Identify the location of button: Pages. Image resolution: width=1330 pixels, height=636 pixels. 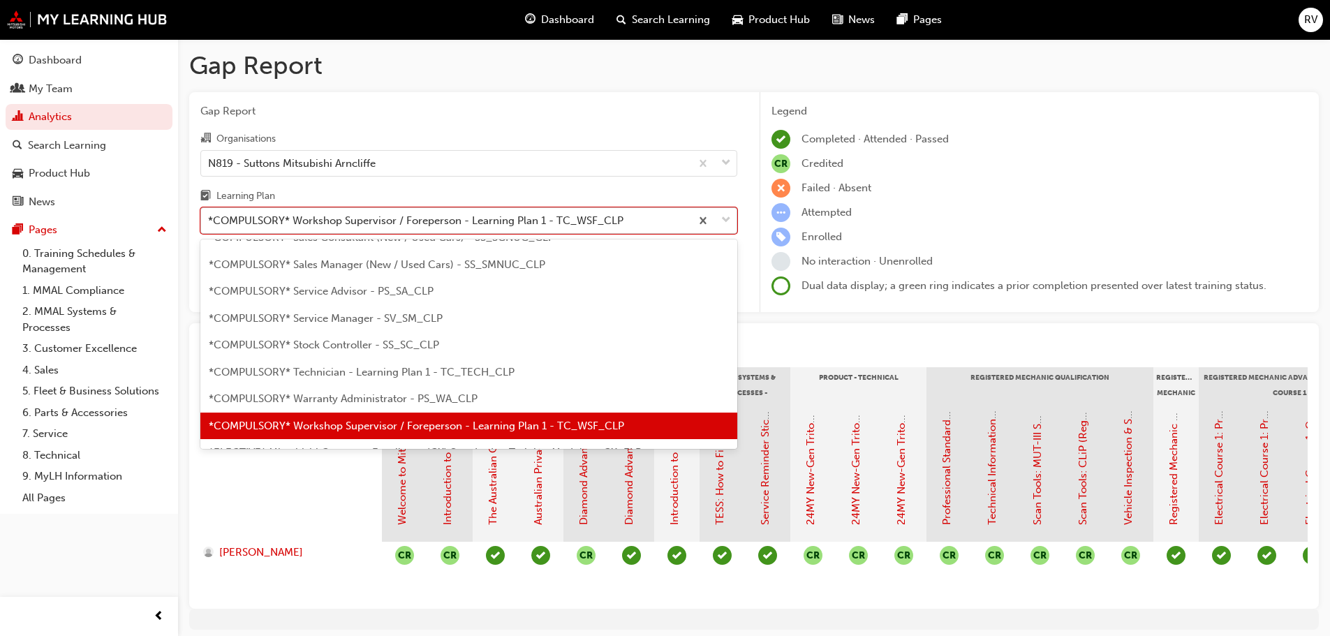
(89, 230).